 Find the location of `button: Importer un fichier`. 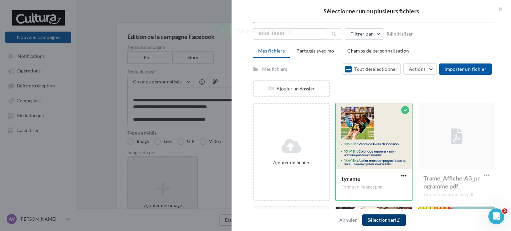

button: Importer un fichier is located at coordinates (465, 69).